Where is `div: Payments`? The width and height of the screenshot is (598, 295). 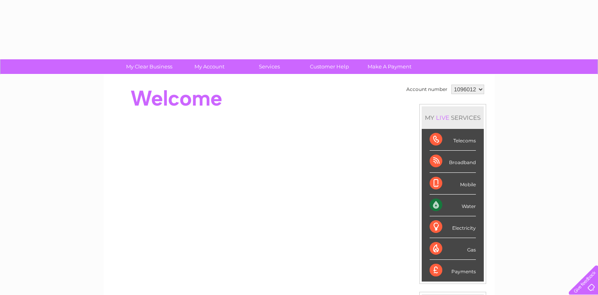
div: Payments is located at coordinates (452, 270).